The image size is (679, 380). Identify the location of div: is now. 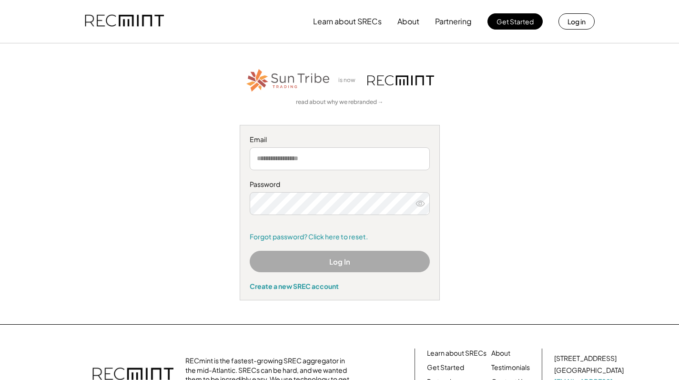
(349, 80).